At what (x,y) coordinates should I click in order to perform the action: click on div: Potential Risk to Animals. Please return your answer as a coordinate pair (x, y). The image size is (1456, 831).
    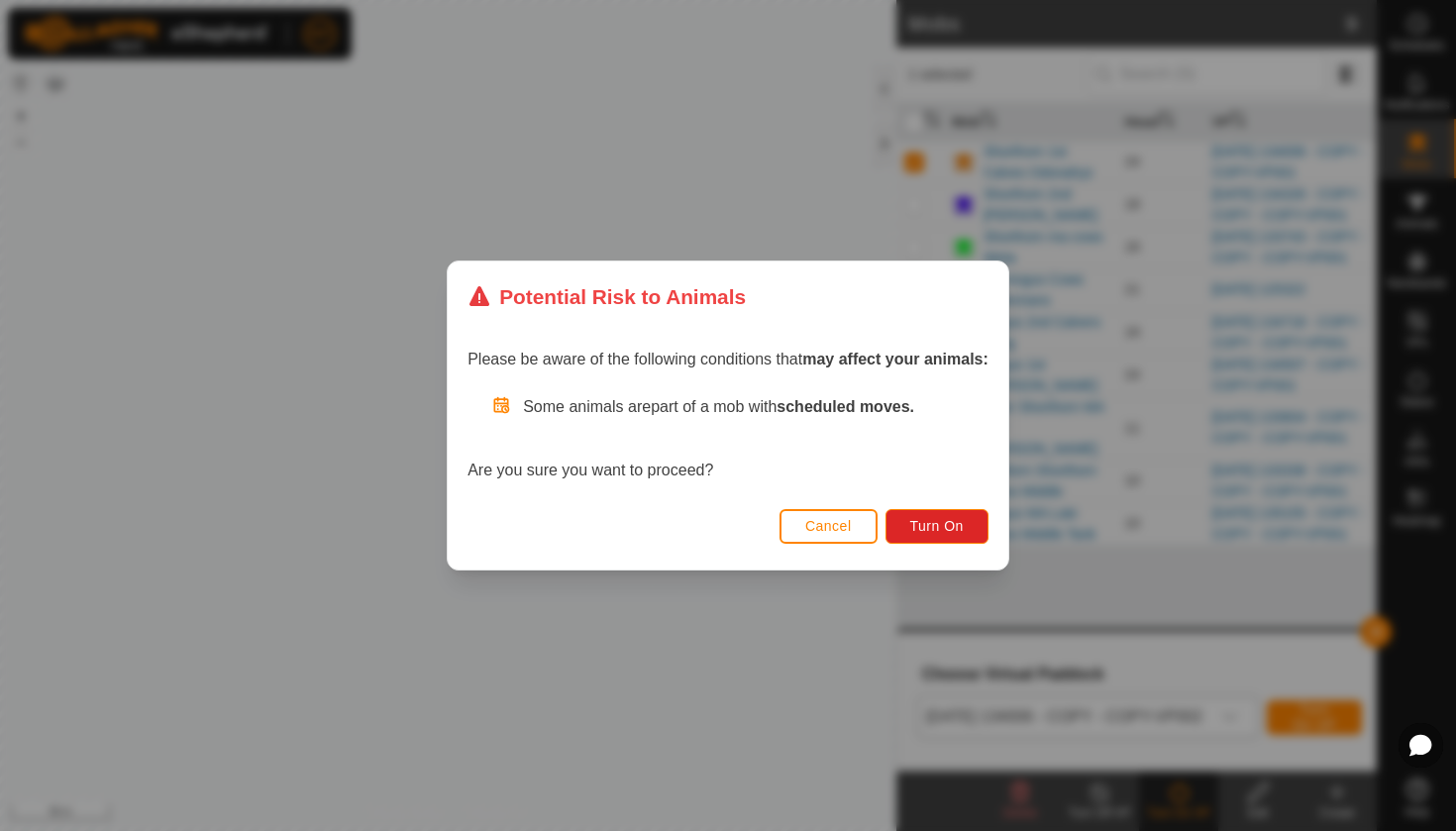
    Looking at the image, I should click on (606, 296).